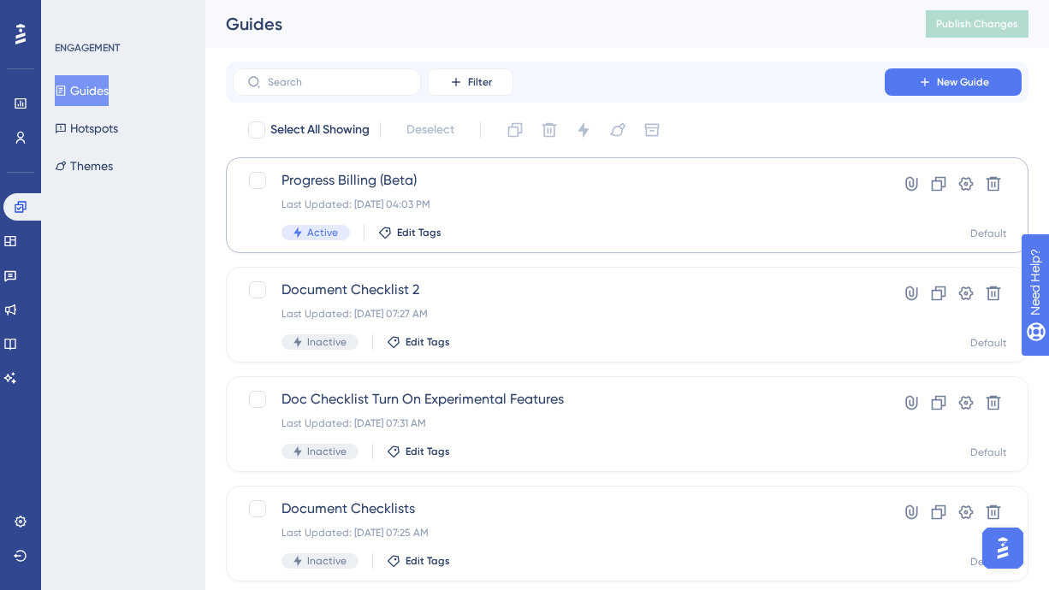  Describe the element at coordinates (323, 233) in the screenshot. I see `span: Active` at that location.